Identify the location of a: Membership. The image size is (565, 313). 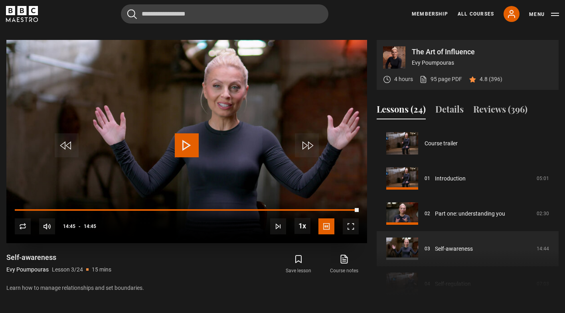
(430, 14).